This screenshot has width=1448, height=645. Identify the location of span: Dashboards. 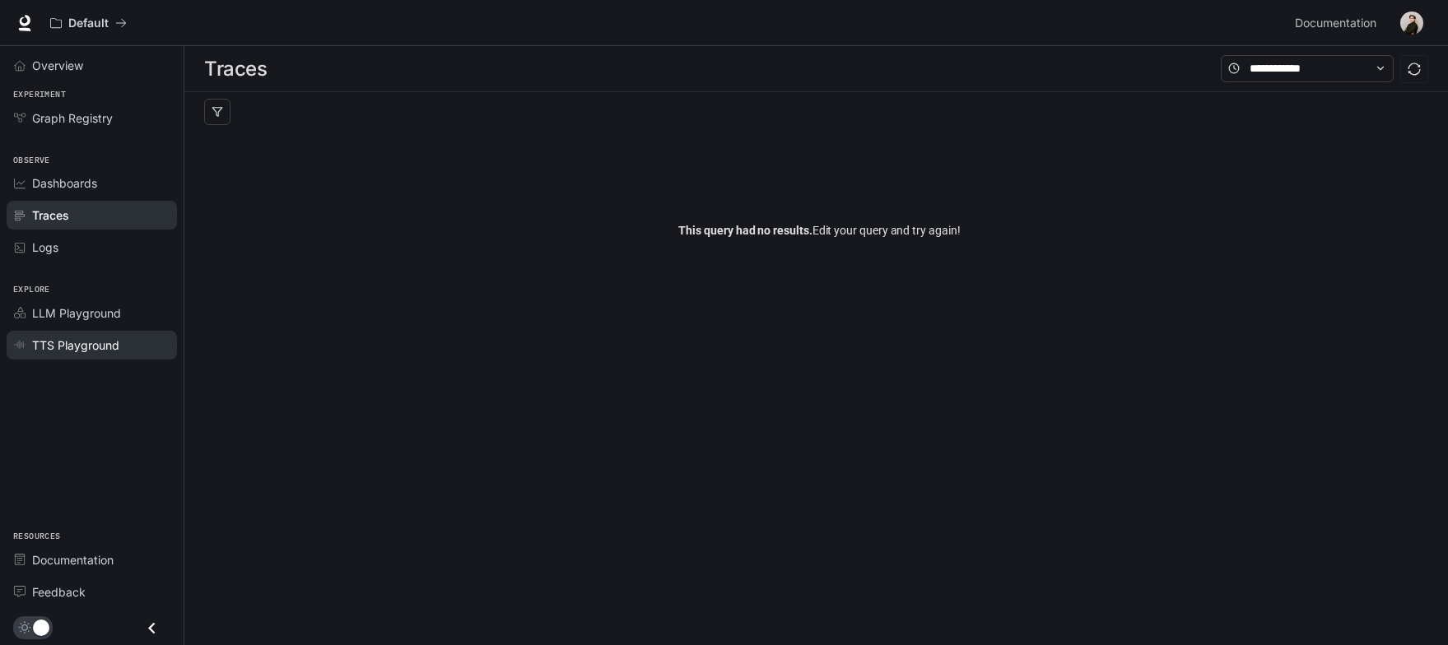
(64, 183).